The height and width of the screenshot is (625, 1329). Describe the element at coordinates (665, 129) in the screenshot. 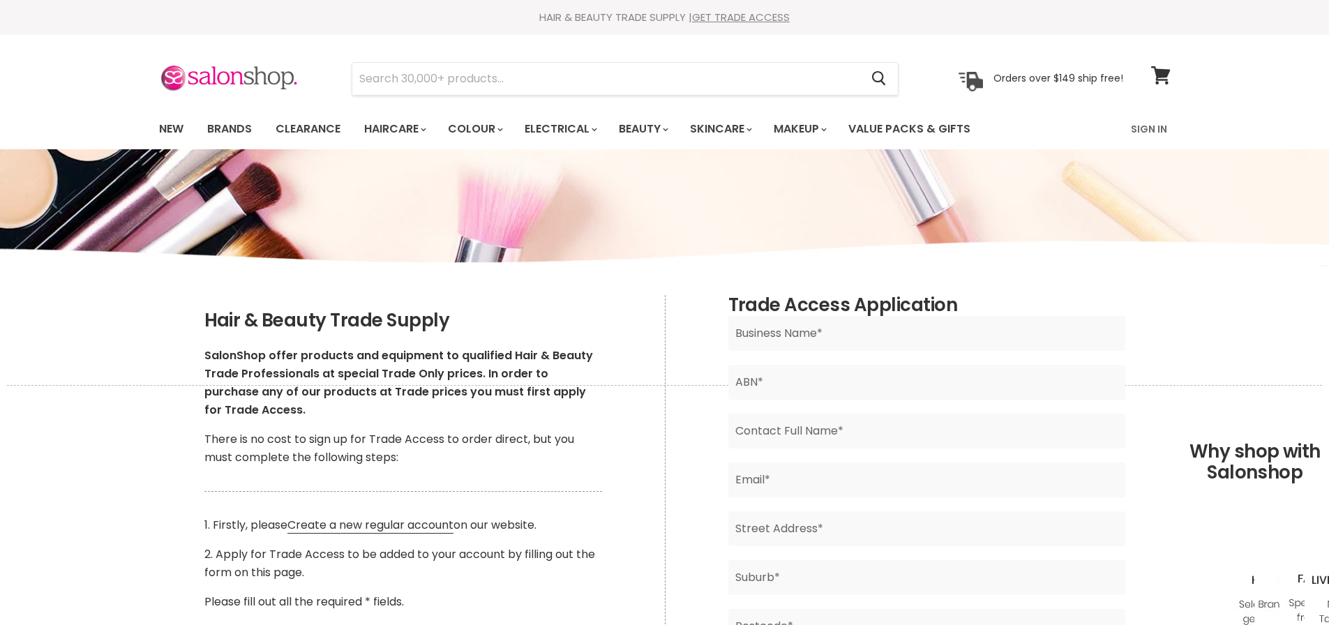

I see `nav: Main` at that location.